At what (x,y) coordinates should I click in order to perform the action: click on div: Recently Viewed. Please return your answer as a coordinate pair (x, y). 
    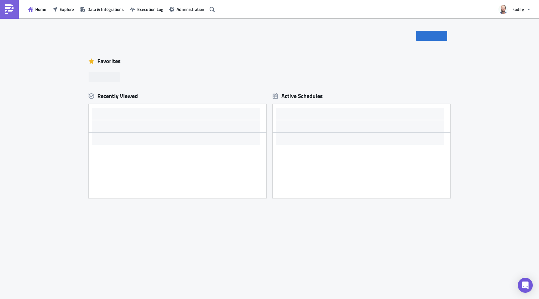
    Looking at the image, I should click on (177, 96).